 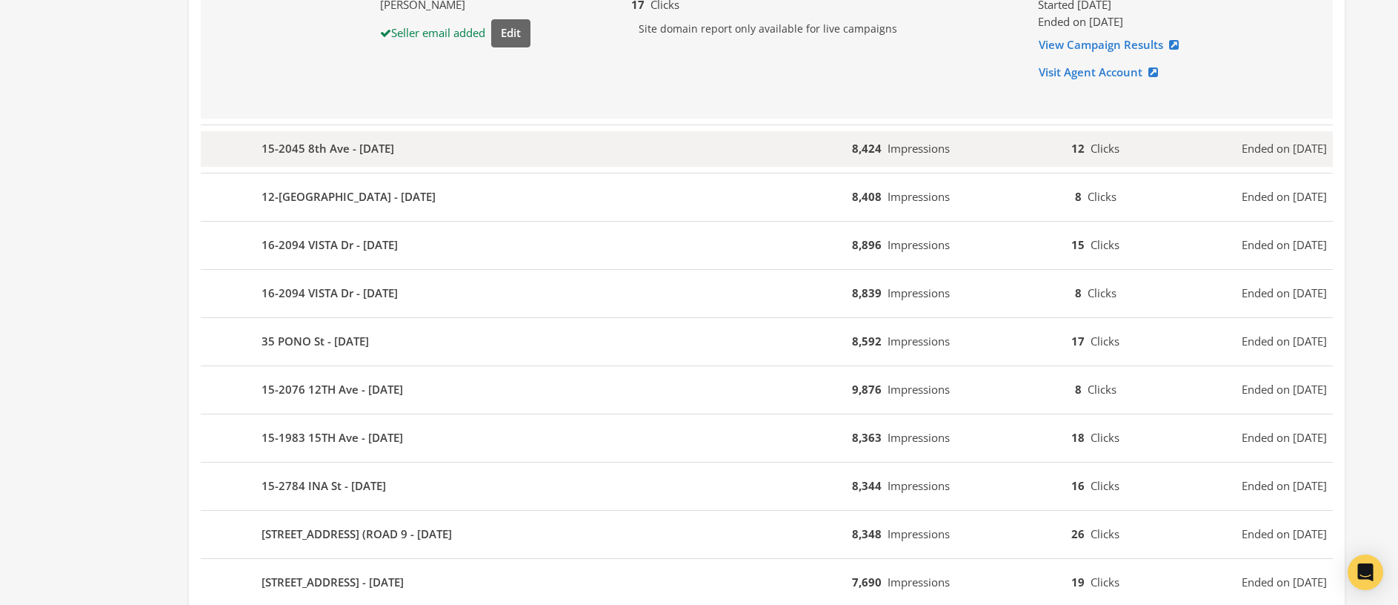 I want to click on a: Visit Agent Account, so click(x=1103, y=72).